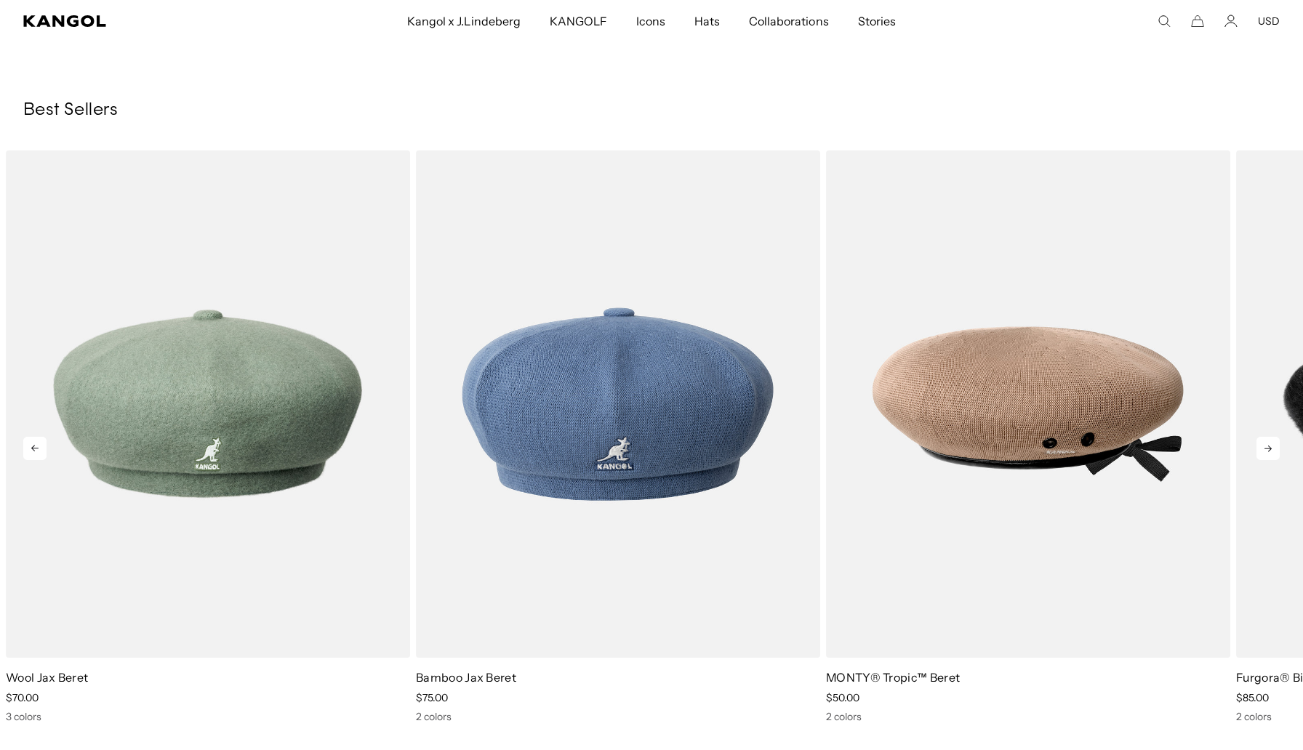 The width and height of the screenshot is (1303, 750). Describe the element at coordinates (466, 678) in the screenshot. I see `a: Bamboo Jax Beret` at that location.